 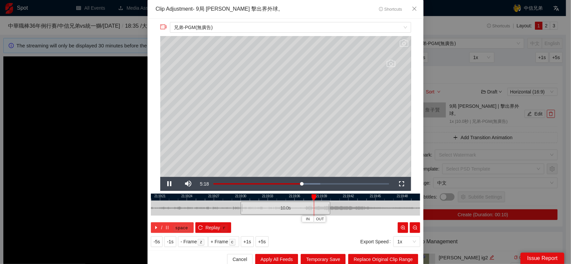 What do you see at coordinates (290, 27) in the screenshot?
I see `span: 兄弟-PGM(無廣告)` at bounding box center [290, 27].